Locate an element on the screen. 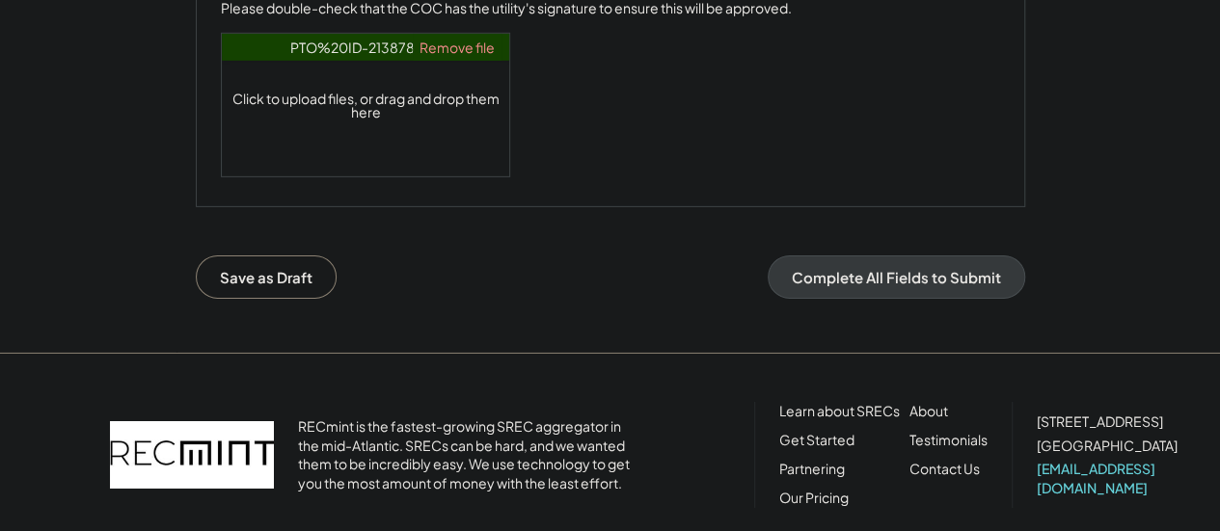 This screenshot has width=1220, height=531. a: PTO%20ID-213878.pdf is located at coordinates (366, 47).